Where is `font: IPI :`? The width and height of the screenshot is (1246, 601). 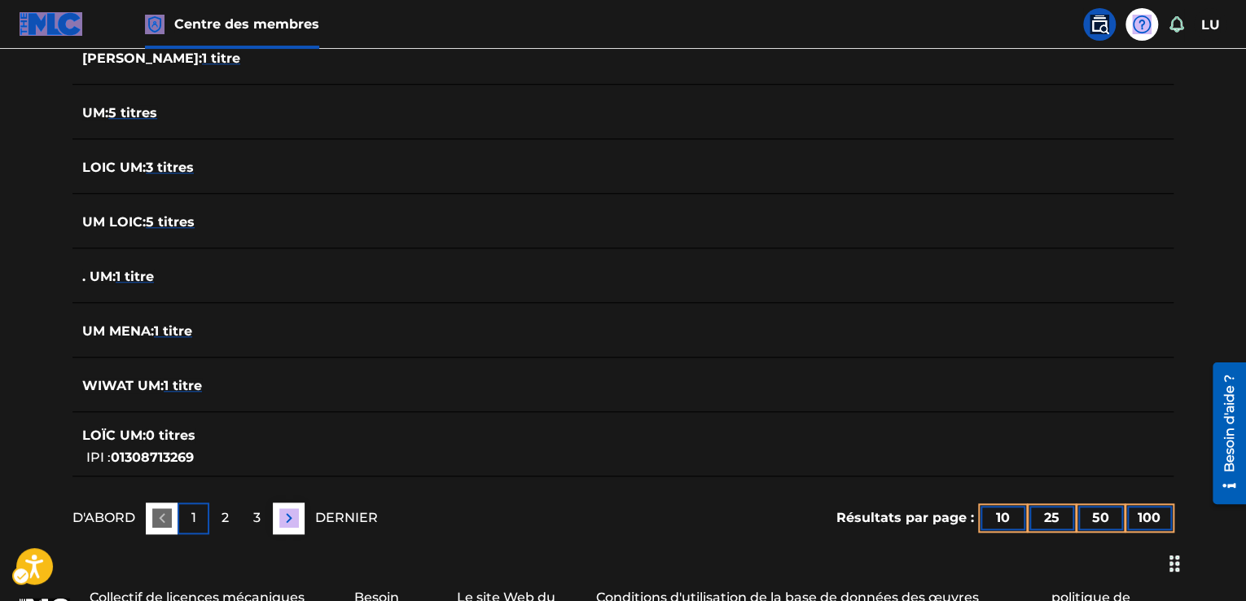 font: IPI : is located at coordinates (99, 457).